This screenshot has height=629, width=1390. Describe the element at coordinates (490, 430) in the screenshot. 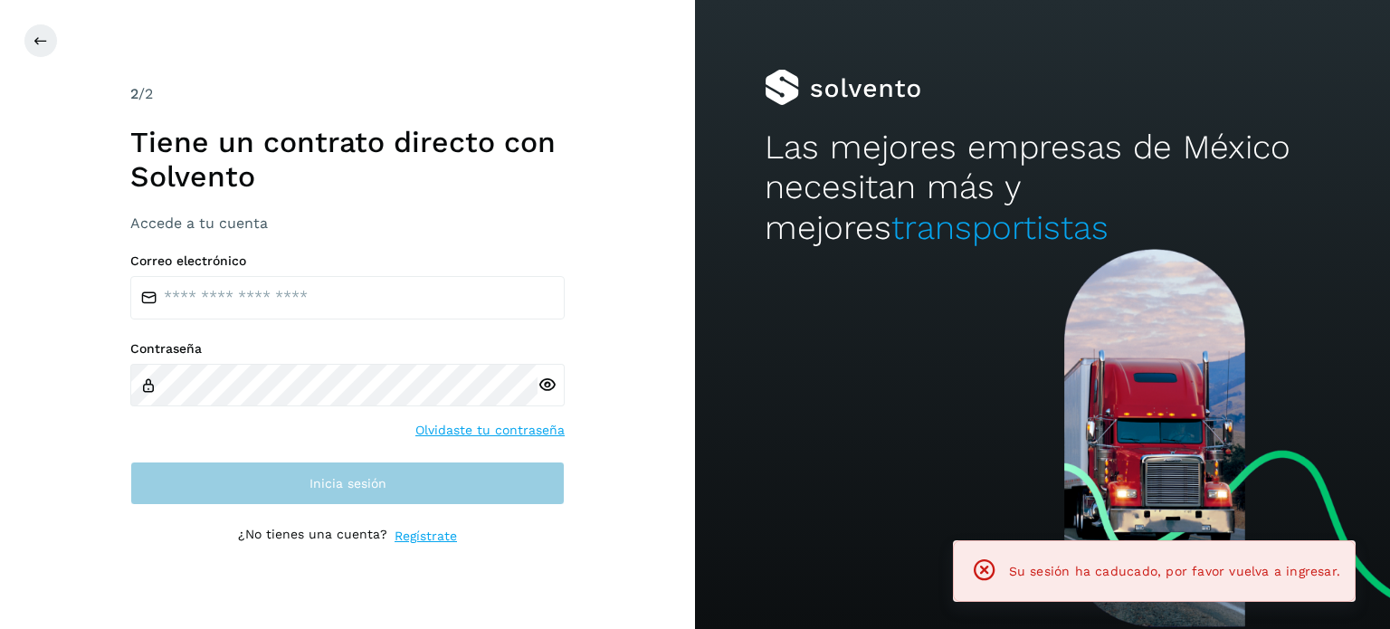

I see `a: Olvidaste tu contraseña` at that location.